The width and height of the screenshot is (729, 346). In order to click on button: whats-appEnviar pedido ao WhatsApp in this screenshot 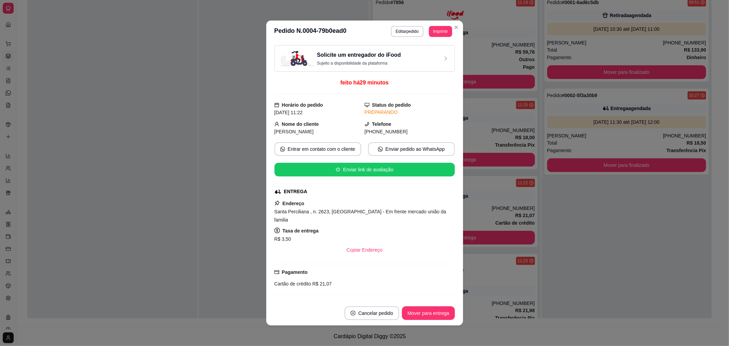, I will do `click(412, 149)`.